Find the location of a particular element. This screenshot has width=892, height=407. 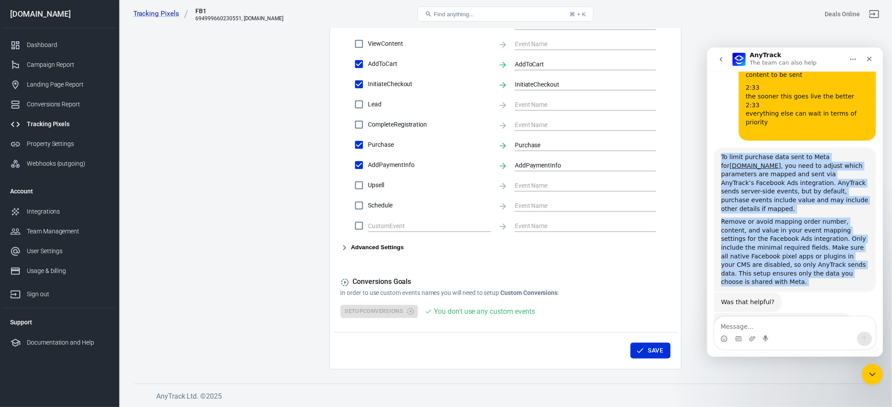

span: Upsell is located at coordinates (429, 185).